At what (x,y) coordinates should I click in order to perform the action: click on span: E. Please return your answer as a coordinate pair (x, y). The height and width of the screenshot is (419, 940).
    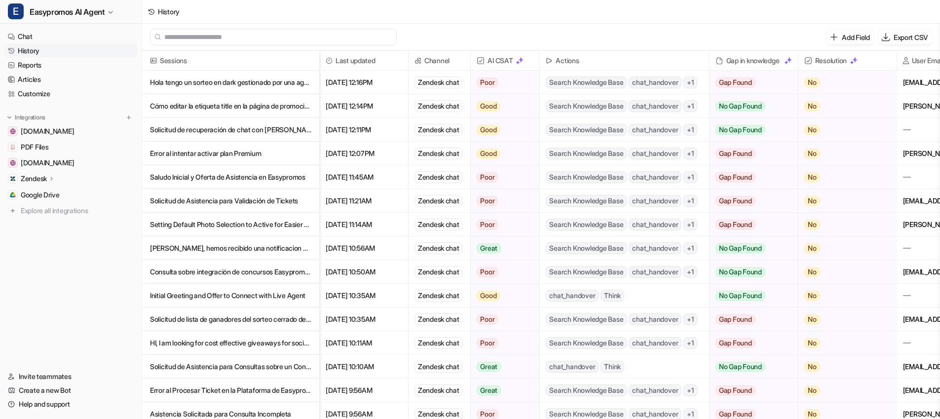
    Looking at the image, I should click on (16, 11).